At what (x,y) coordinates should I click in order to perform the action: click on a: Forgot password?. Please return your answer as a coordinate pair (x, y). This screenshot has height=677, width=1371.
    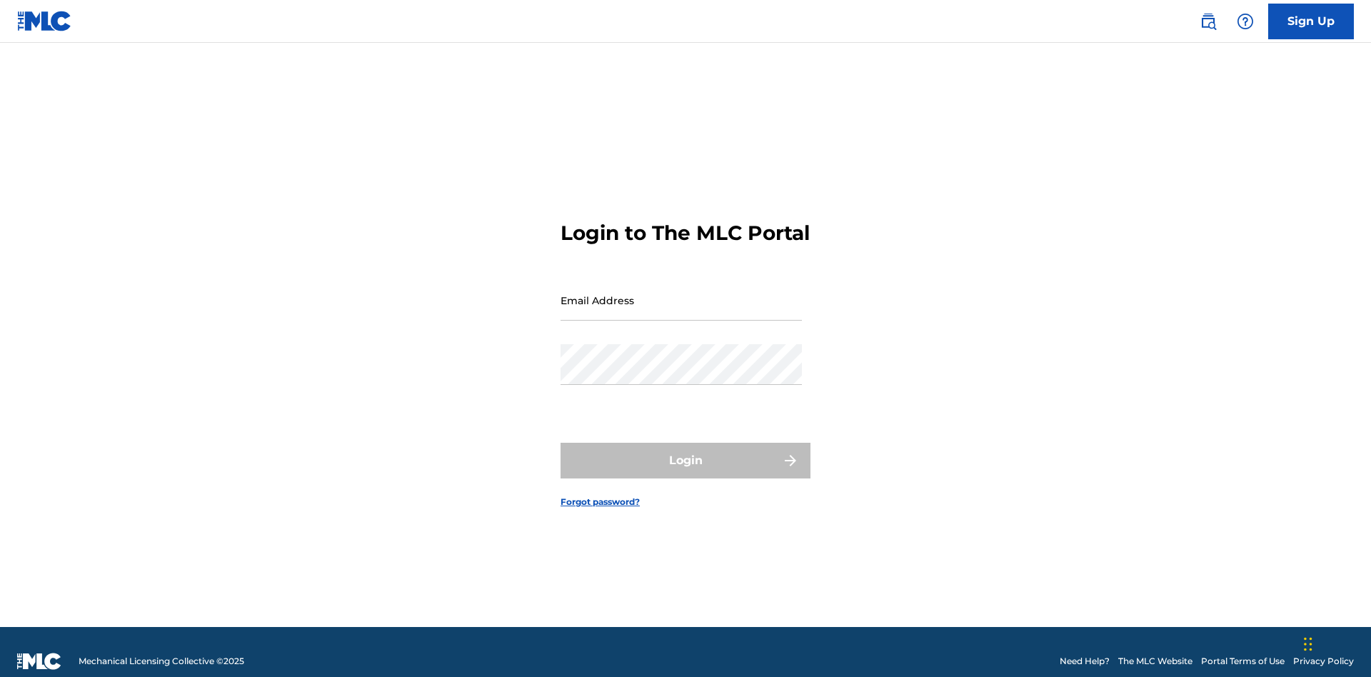
    Looking at the image, I should click on (600, 502).